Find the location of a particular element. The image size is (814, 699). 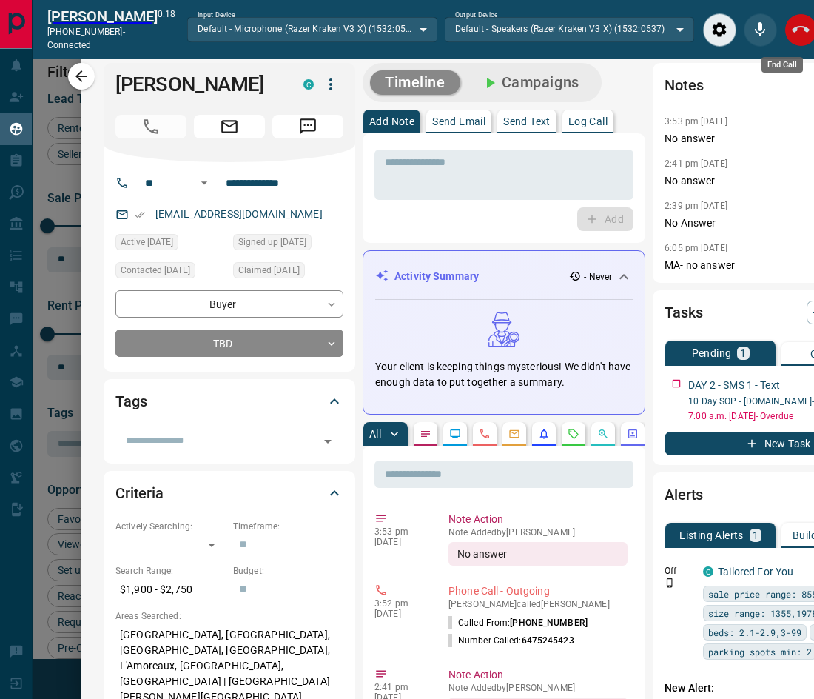

p: Actively Searching: is located at coordinates (170, 526).